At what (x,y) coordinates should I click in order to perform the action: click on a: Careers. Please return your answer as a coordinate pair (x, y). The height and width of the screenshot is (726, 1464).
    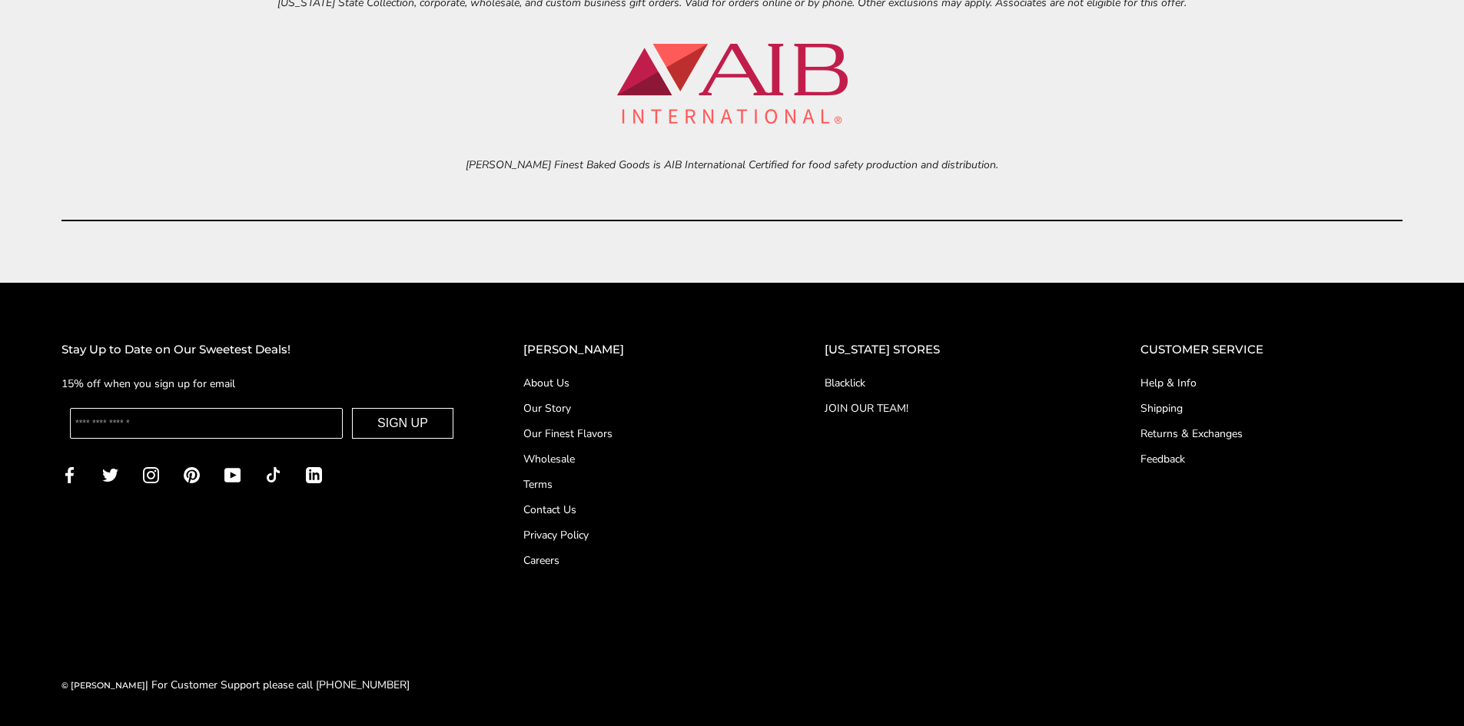
    Looking at the image, I should click on (643, 560).